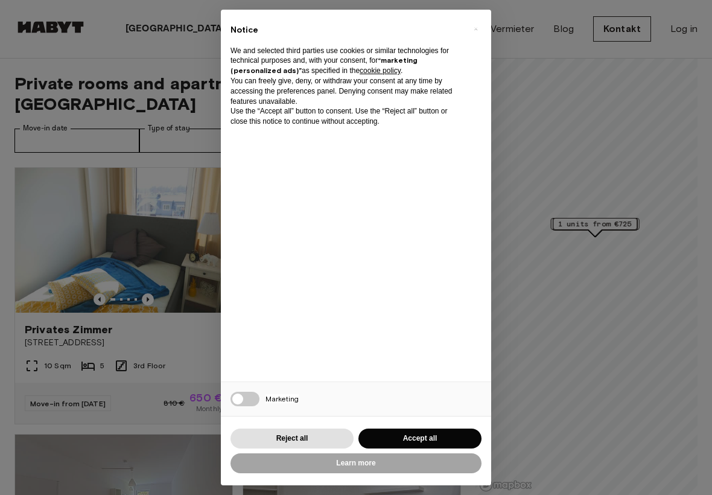 The width and height of the screenshot is (712, 495). I want to click on button: Reject all, so click(292, 438).